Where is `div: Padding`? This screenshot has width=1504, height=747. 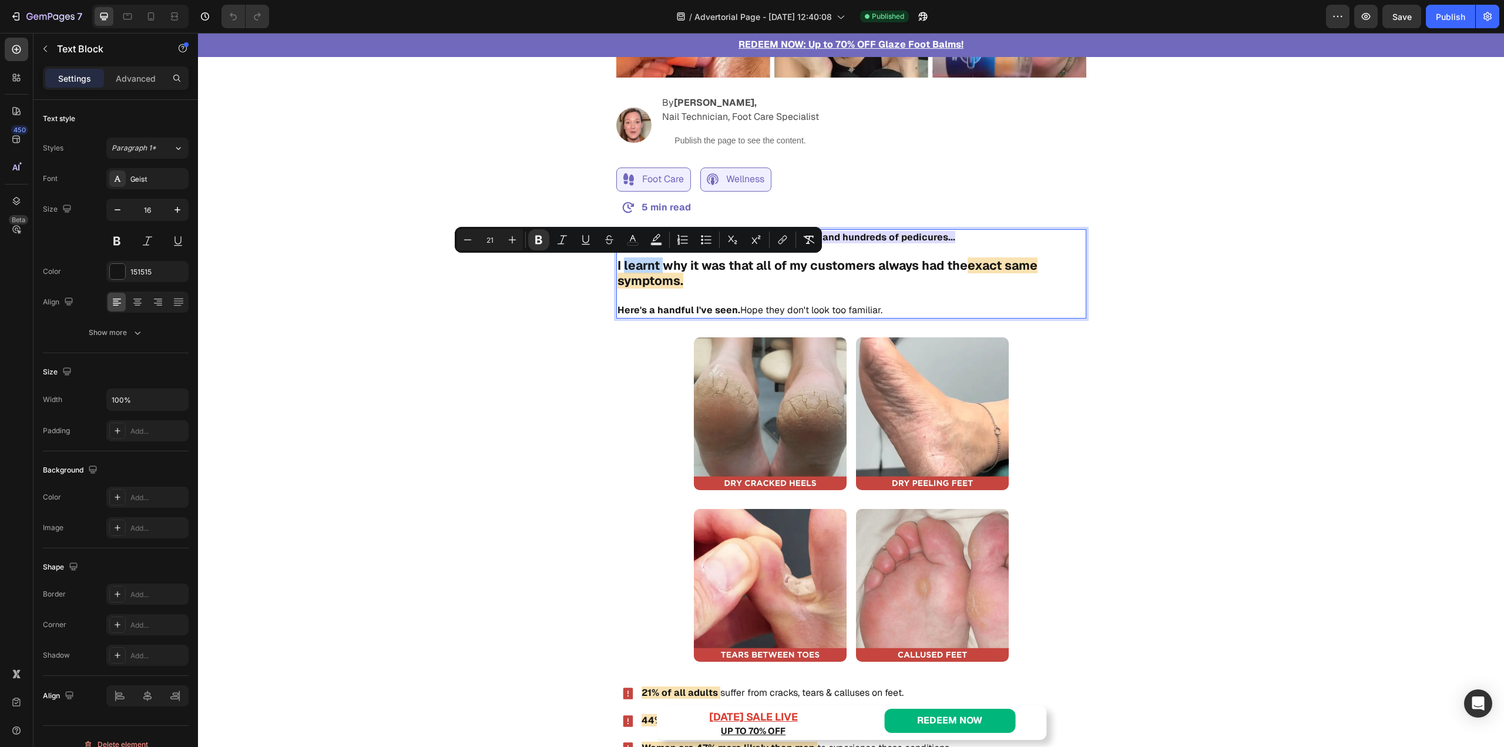 div: Padding is located at coordinates (56, 431).